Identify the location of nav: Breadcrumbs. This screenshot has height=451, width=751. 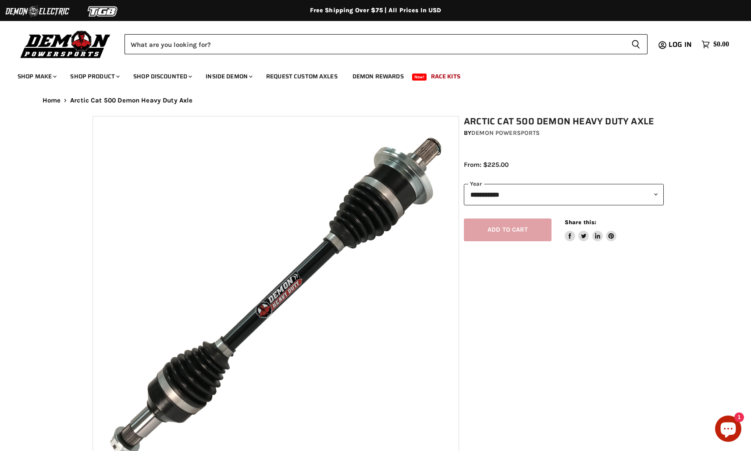
(376, 100).